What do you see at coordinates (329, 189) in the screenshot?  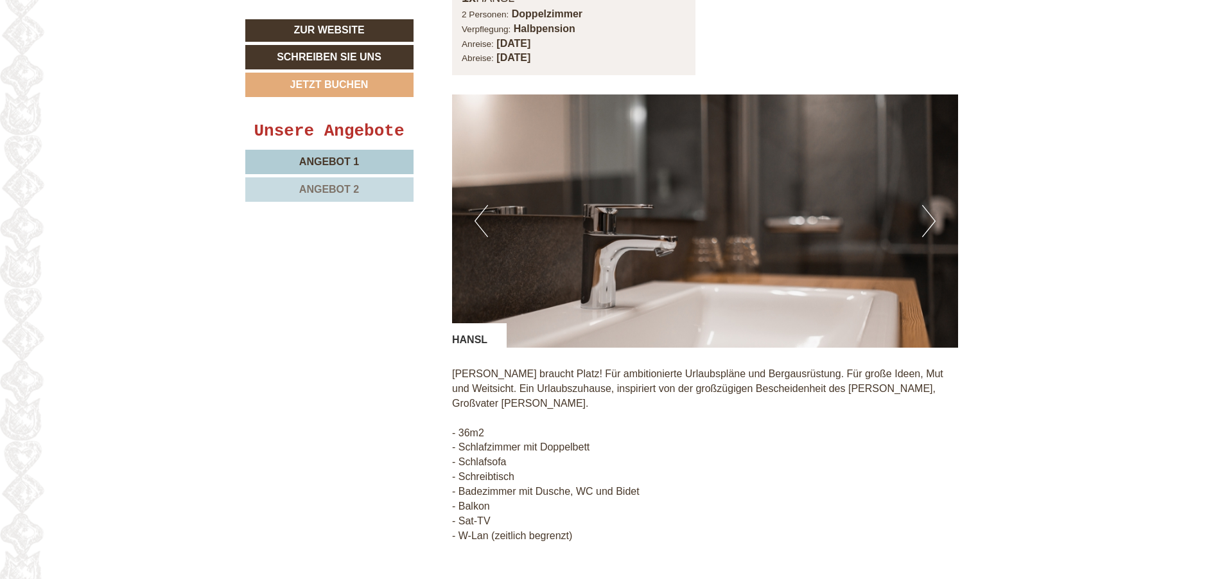 I see `span: Angebot 2` at bounding box center [329, 189].